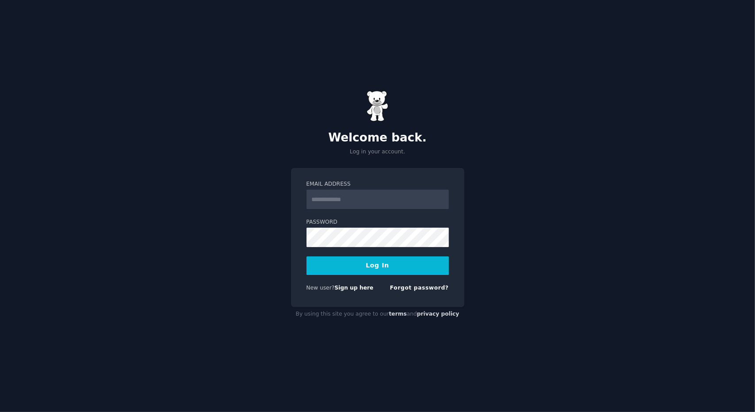 The width and height of the screenshot is (755, 412). What do you see at coordinates (397, 314) in the screenshot?
I see `a: terms` at bounding box center [397, 314].